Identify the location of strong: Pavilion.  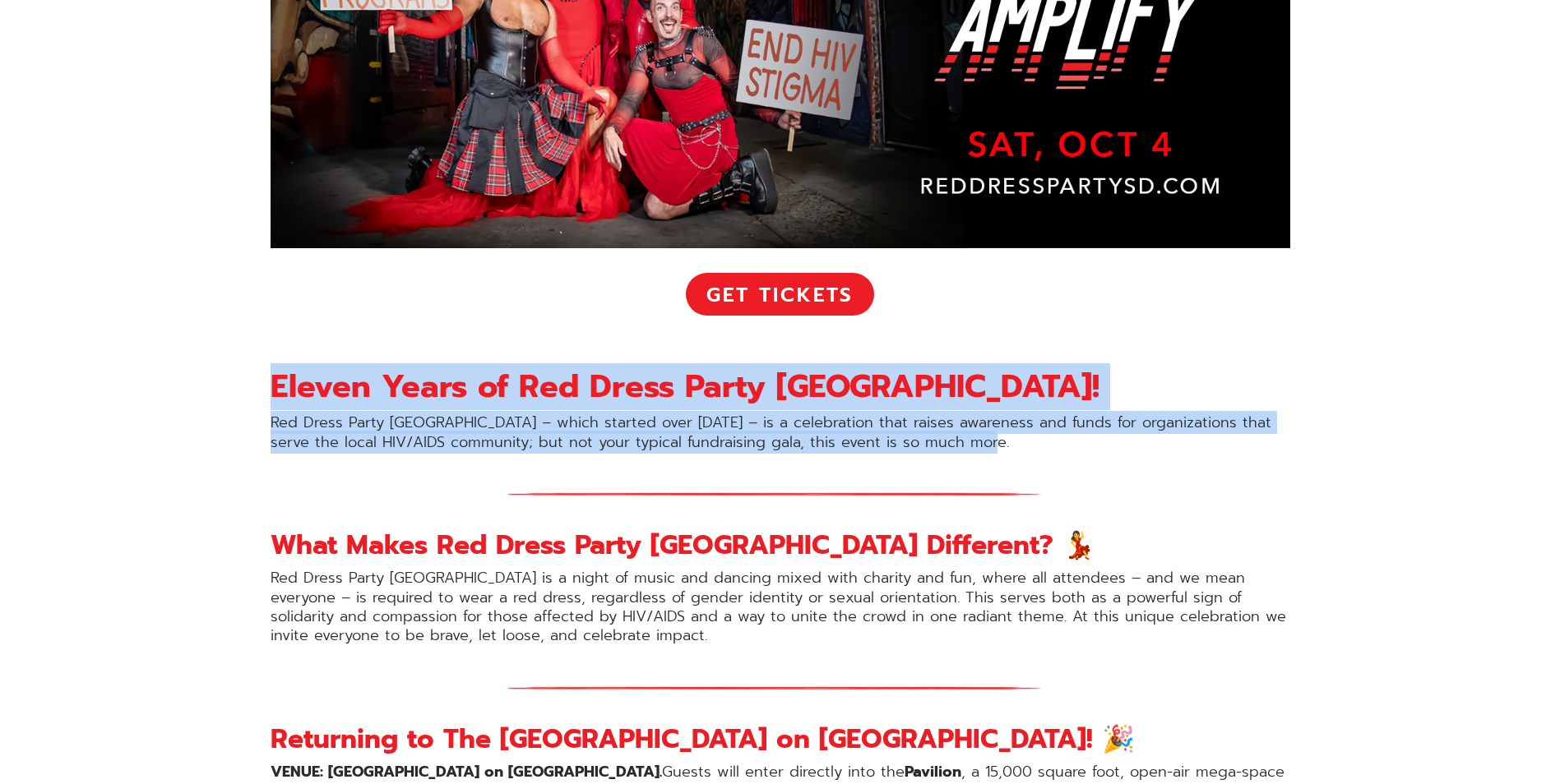
(932, 772).